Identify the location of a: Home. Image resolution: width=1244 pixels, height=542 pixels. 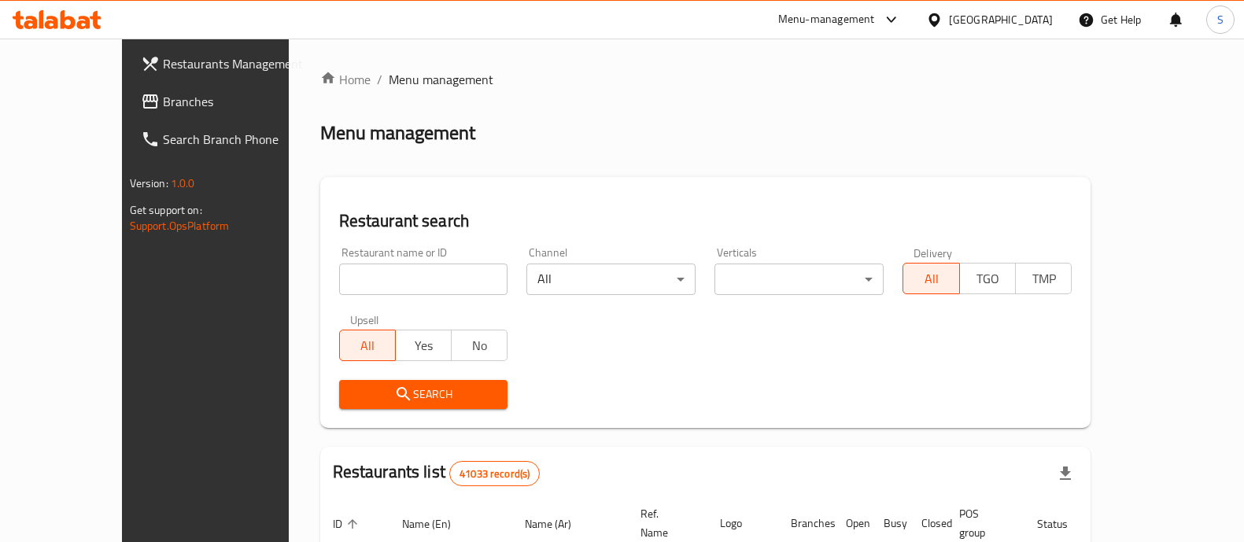
(346, 79).